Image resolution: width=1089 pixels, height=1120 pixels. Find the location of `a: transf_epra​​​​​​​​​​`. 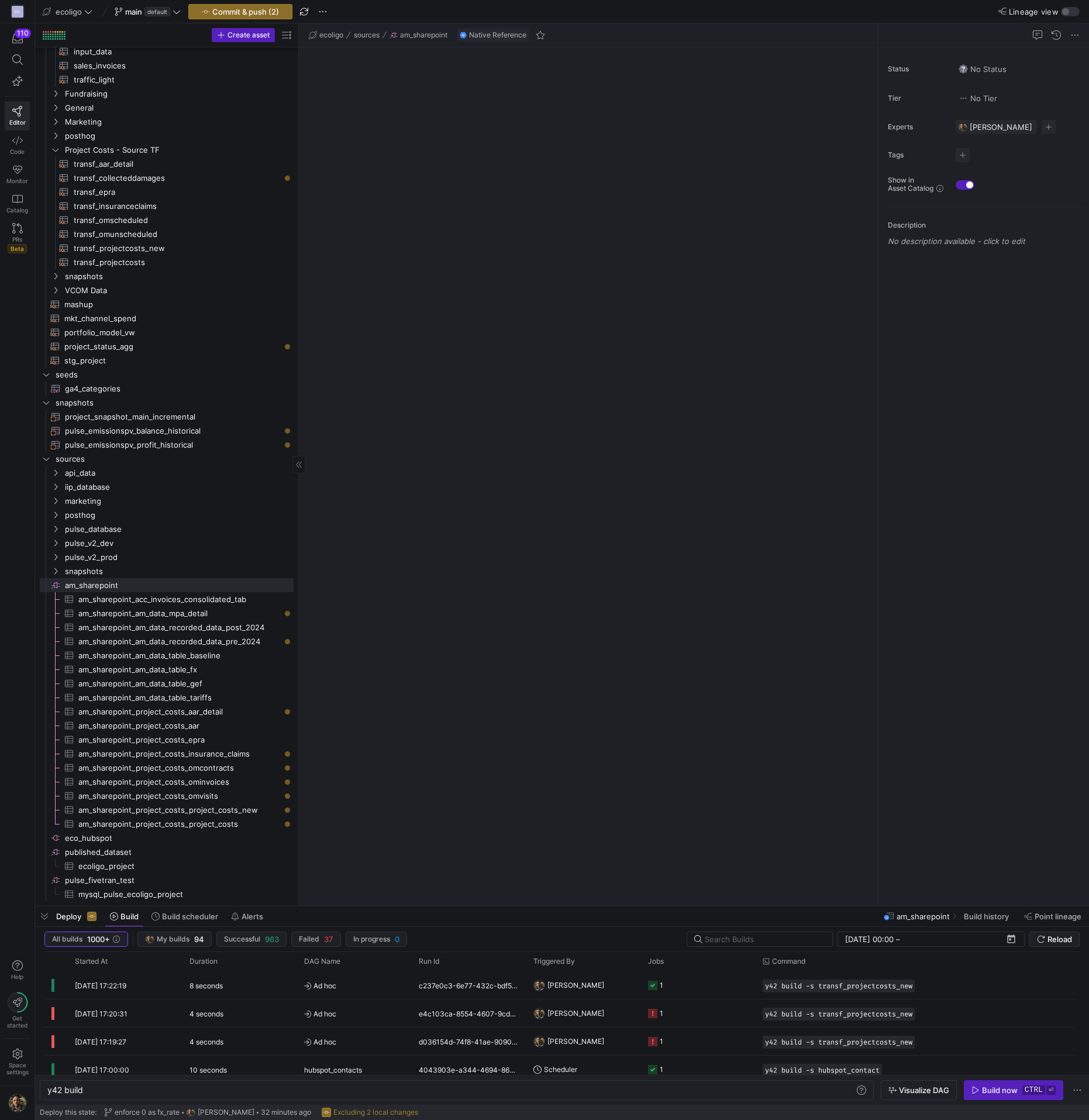

a: transf_epra​​​​​​​​​​ is located at coordinates (167, 192).